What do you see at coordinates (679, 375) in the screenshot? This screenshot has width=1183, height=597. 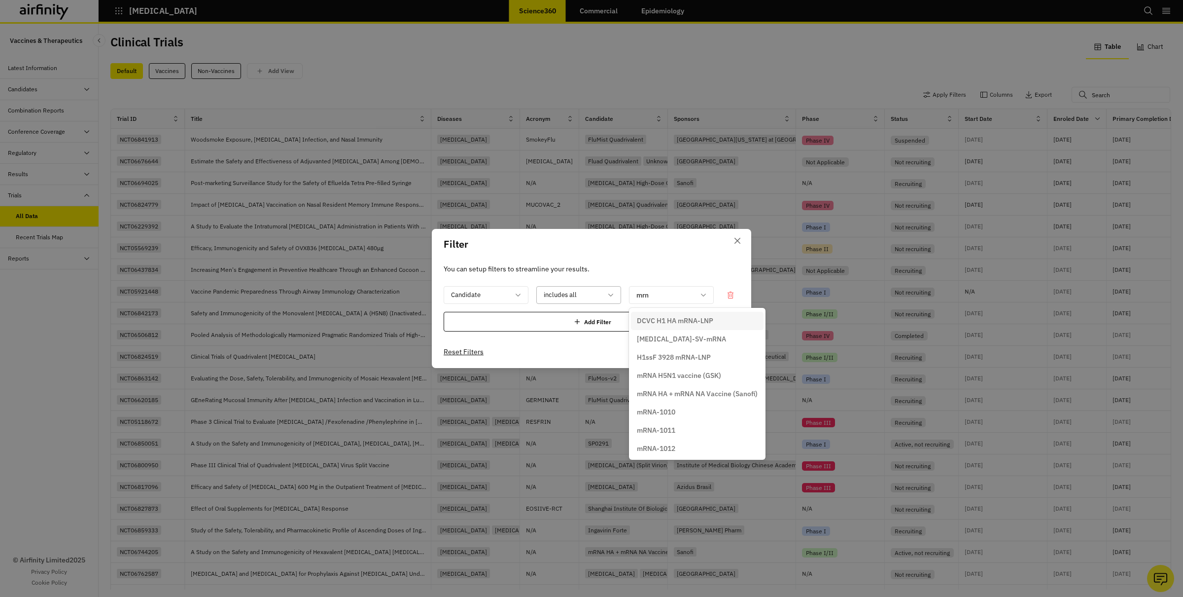 I see `p: mRNA H5N1 vaccine (GSK)` at bounding box center [679, 375].